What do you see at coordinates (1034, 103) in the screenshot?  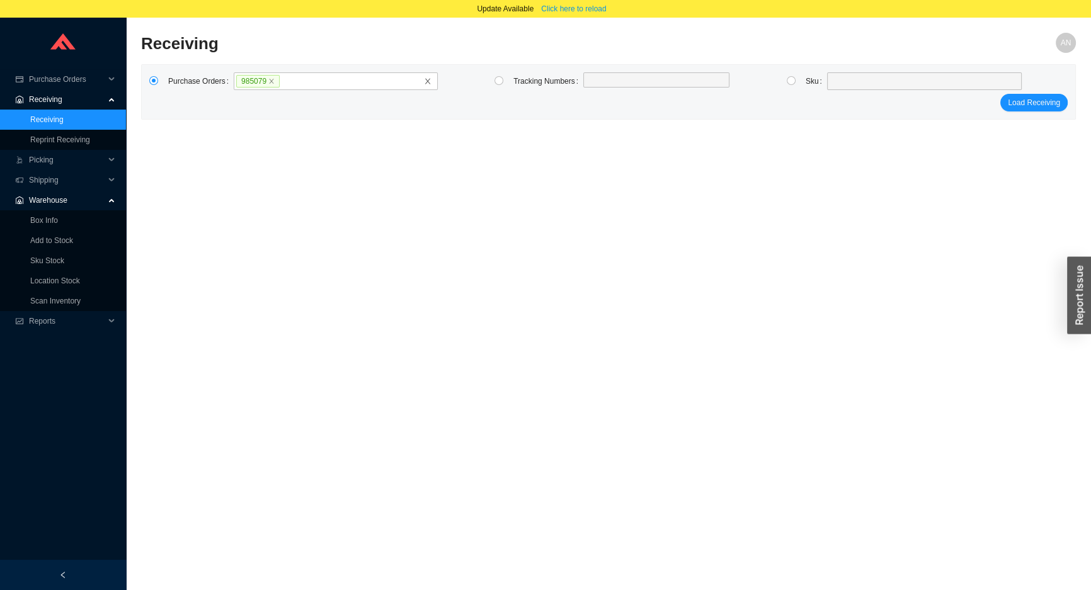 I see `button: Load Receiving` at bounding box center [1034, 103].